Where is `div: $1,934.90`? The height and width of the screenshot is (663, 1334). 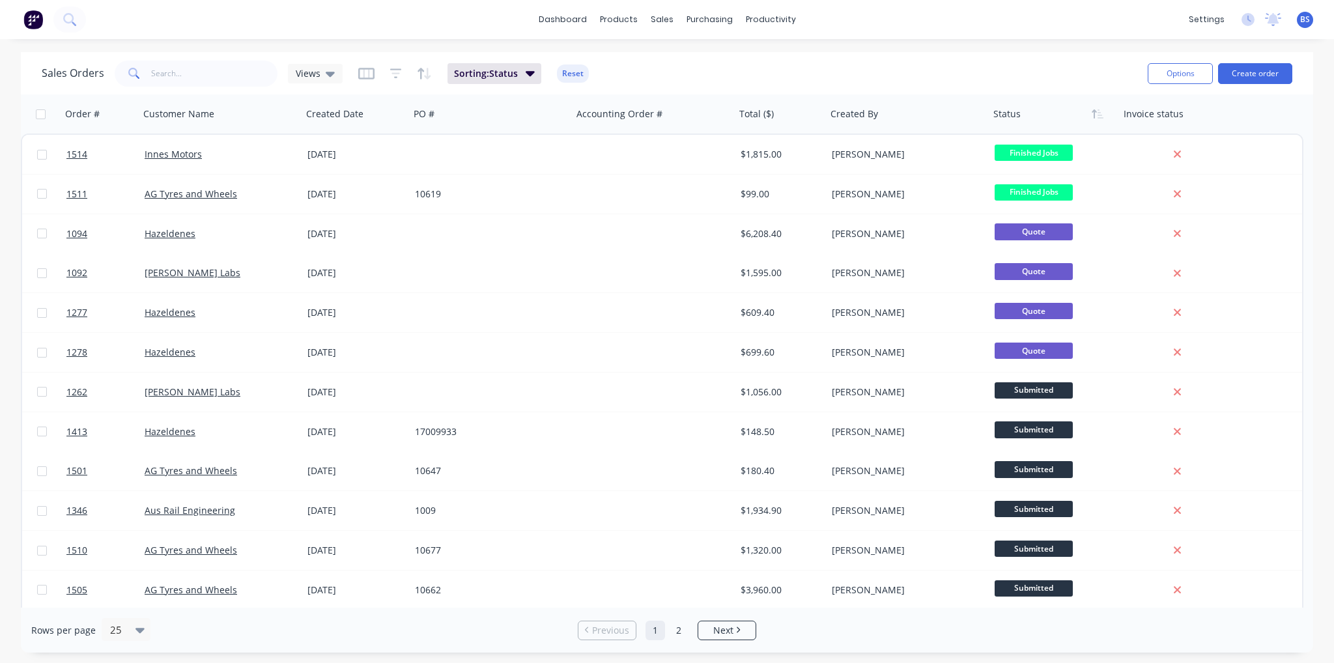 div: $1,934.90 is located at coordinates (779, 511).